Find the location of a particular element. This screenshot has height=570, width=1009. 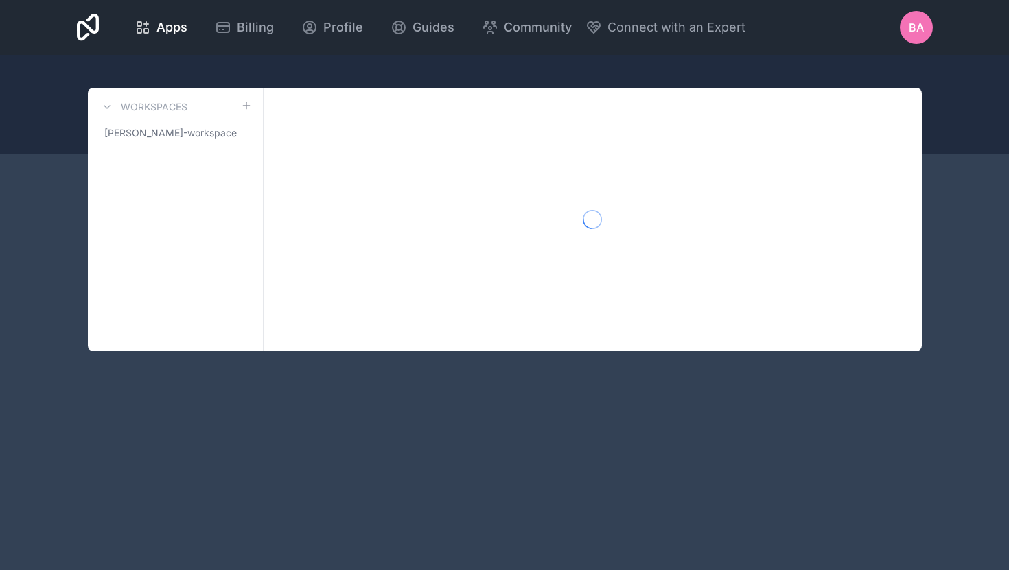

span: Profile is located at coordinates (343, 27).